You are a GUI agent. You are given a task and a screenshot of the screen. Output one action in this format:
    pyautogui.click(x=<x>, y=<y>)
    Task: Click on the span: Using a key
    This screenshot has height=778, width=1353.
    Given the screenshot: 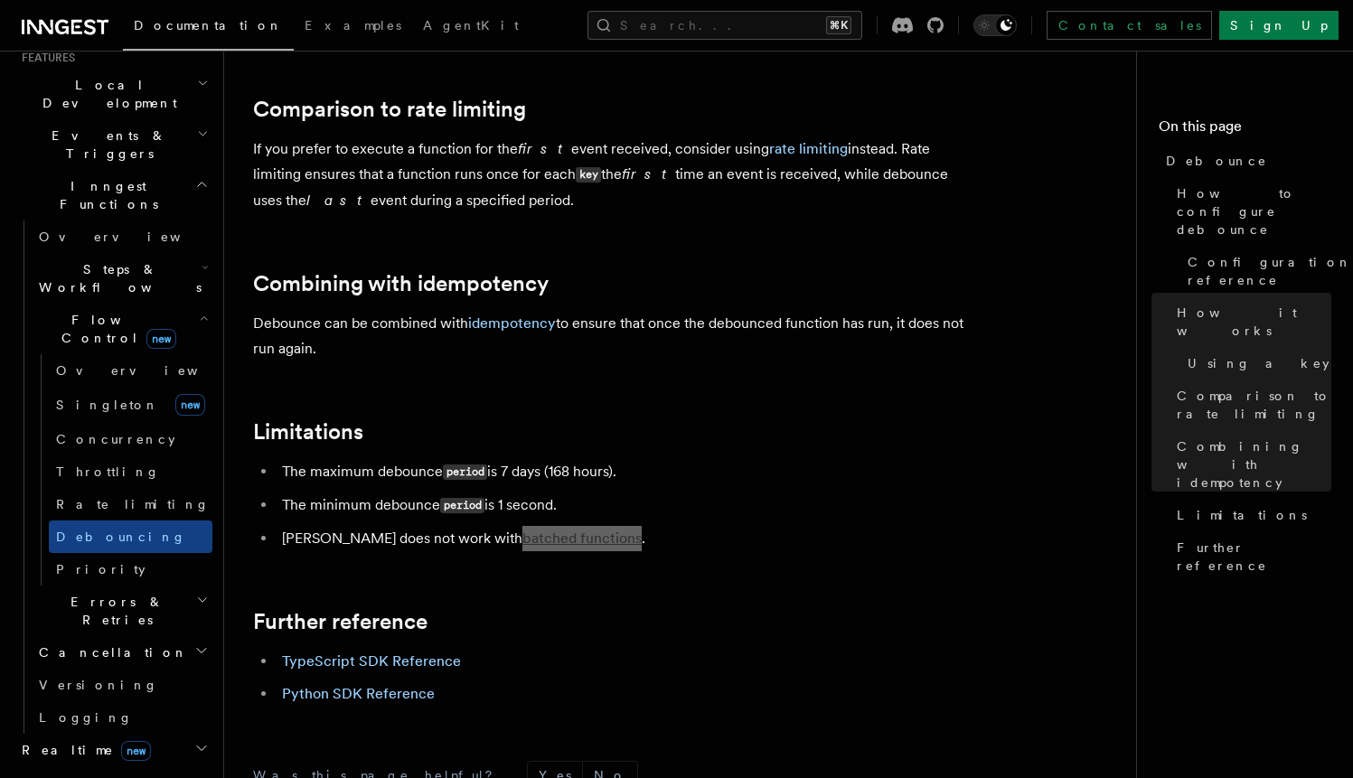 What is the action you would take?
    pyautogui.click(x=1259, y=363)
    